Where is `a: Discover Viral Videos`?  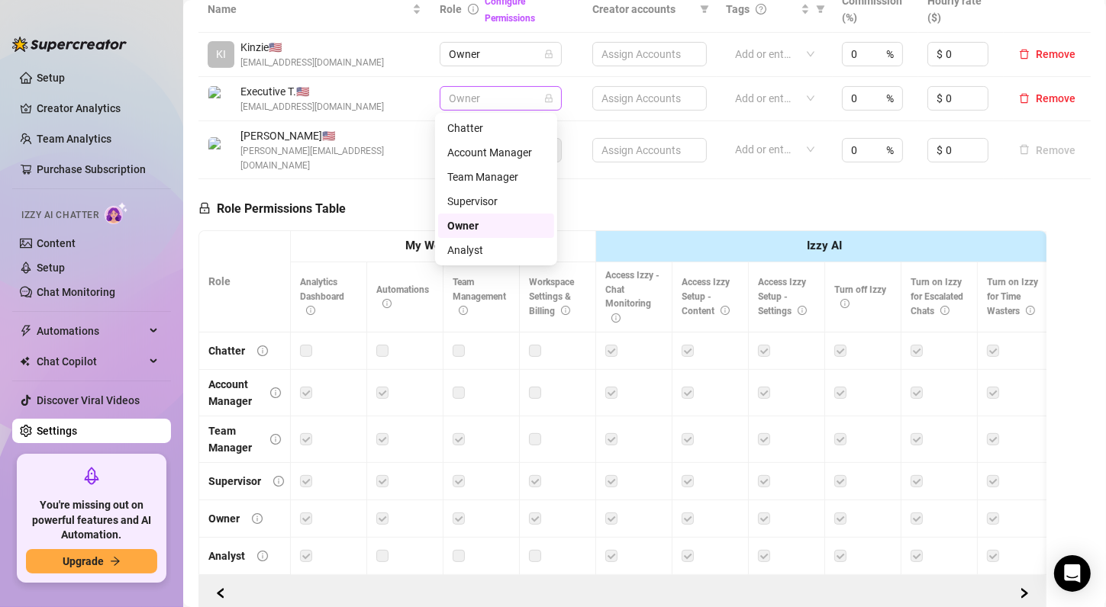
a: Discover Viral Videos is located at coordinates (88, 401).